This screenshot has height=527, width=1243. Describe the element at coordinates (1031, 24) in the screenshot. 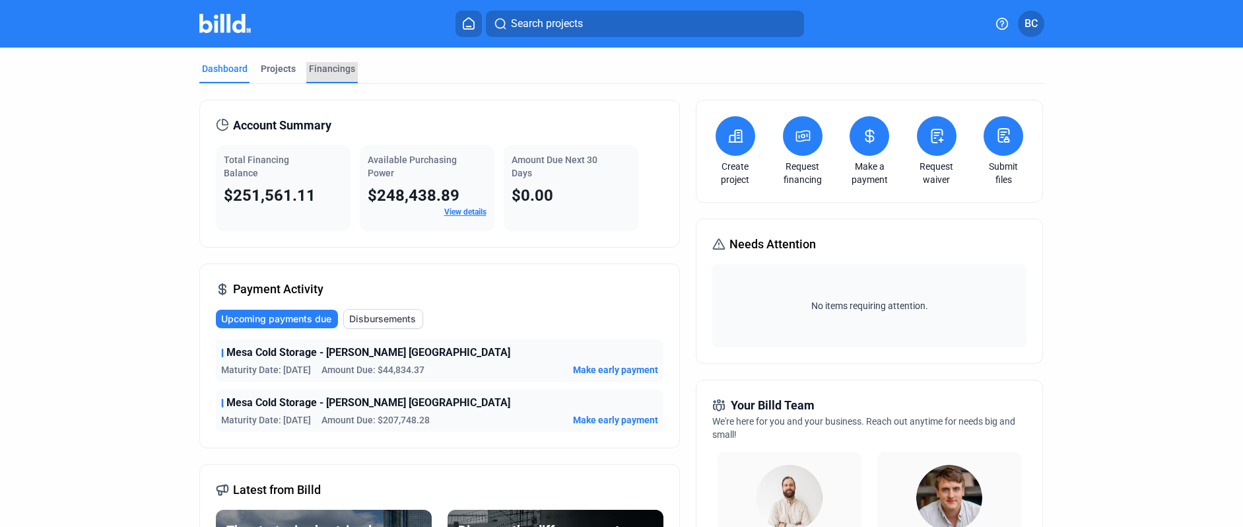

I see `button: BC` at that location.